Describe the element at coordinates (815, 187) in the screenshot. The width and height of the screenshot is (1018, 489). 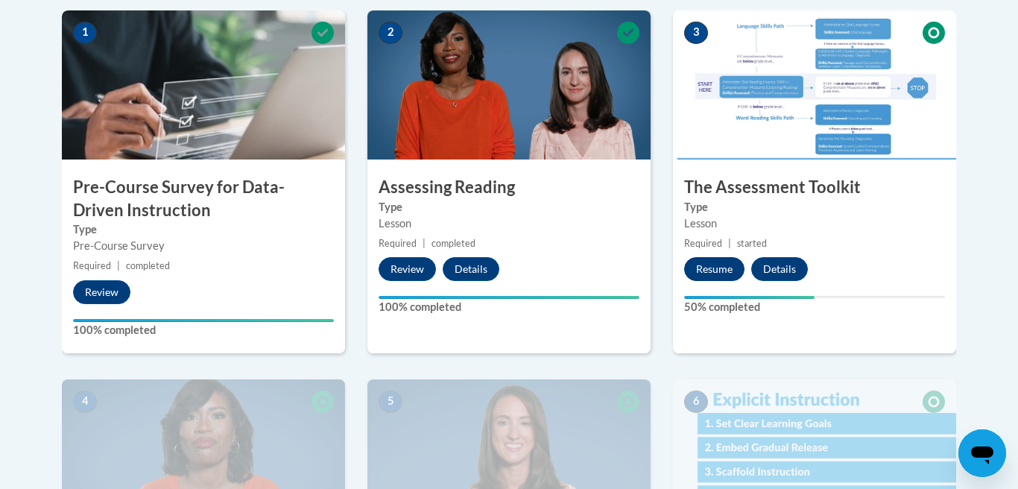
I see `h3: The Assessment Toolkit` at that location.